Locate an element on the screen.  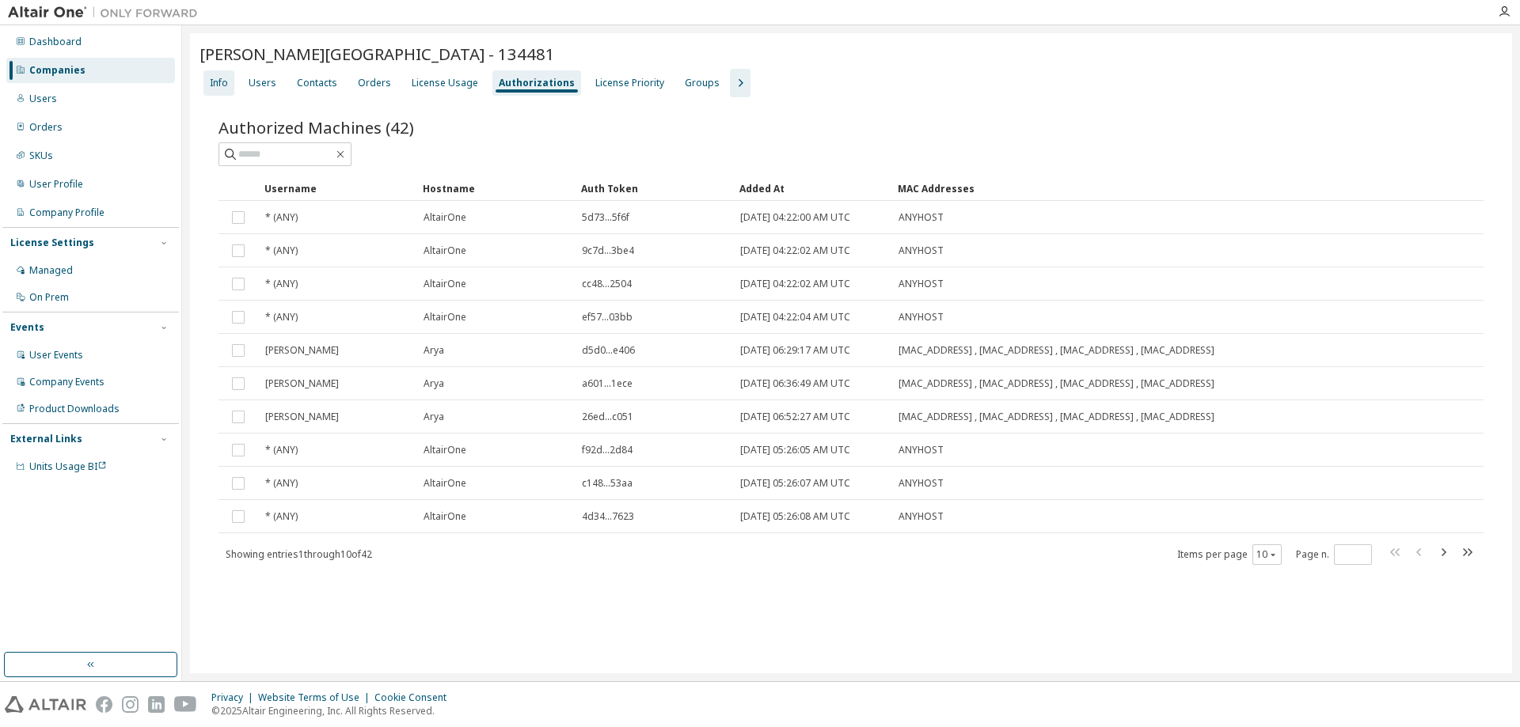
span: 9c7d...3be4 is located at coordinates (608, 251).